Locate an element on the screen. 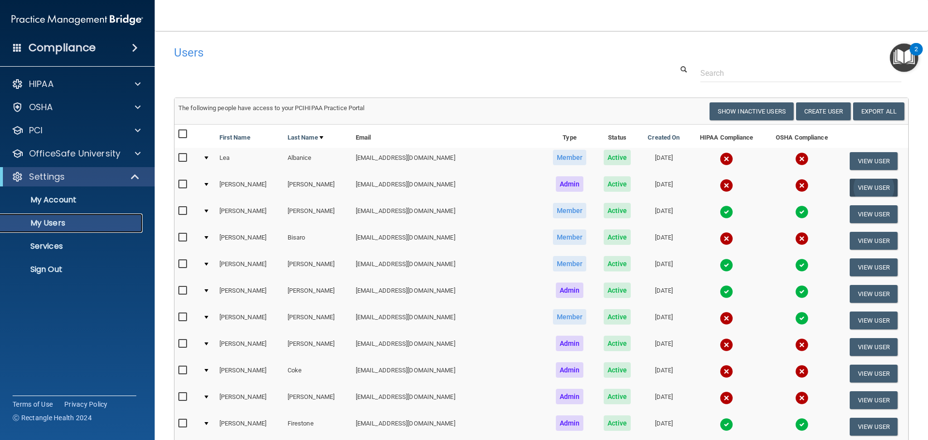  button: Open Resource Center, 2 new notifications is located at coordinates (903, 57).